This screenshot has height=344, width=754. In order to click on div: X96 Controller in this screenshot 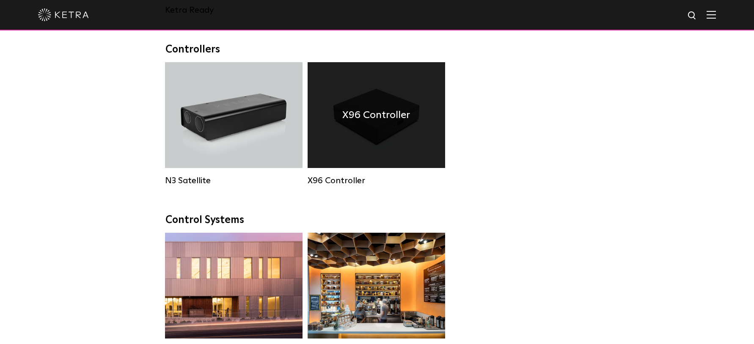, I will do `click(376, 181)`.